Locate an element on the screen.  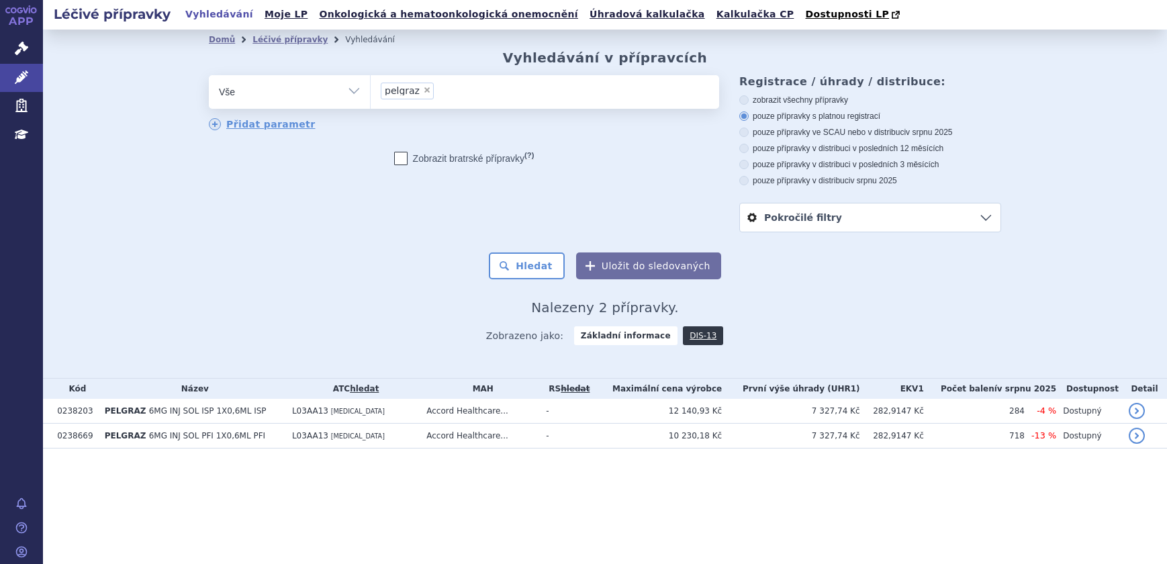
th: Detail is located at coordinates (1145, 389).